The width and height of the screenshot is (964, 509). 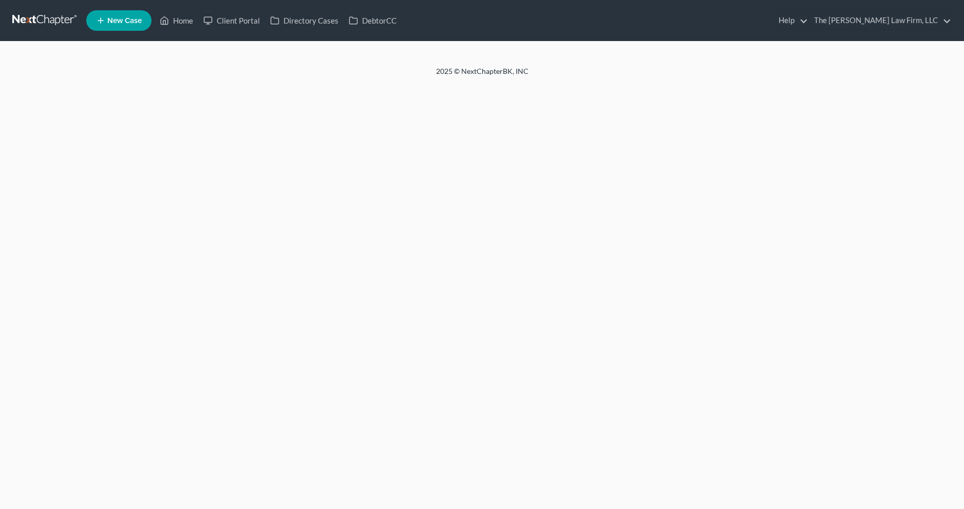 What do you see at coordinates (176, 21) in the screenshot?
I see `a: Home` at bounding box center [176, 21].